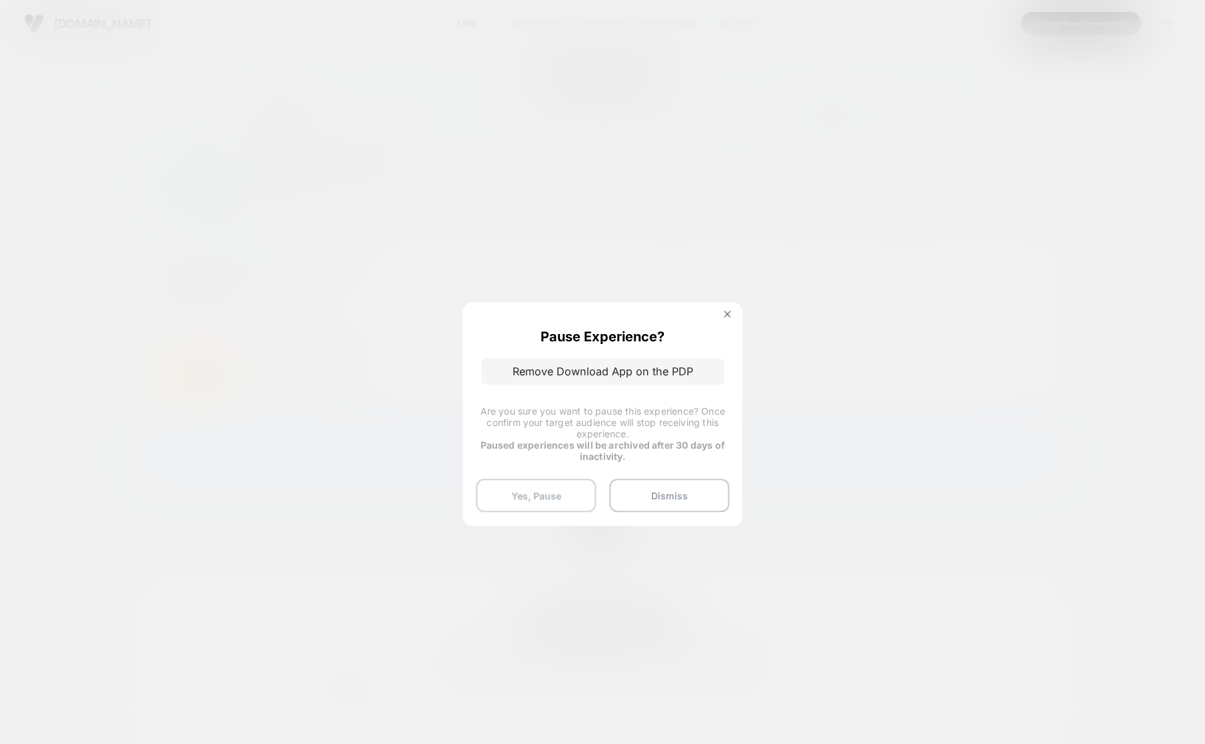 The height and width of the screenshot is (744, 1205). Describe the element at coordinates (602, 450) in the screenshot. I see `strong: Paused experiences will be archived after 30 days of inactivity.` at that location.